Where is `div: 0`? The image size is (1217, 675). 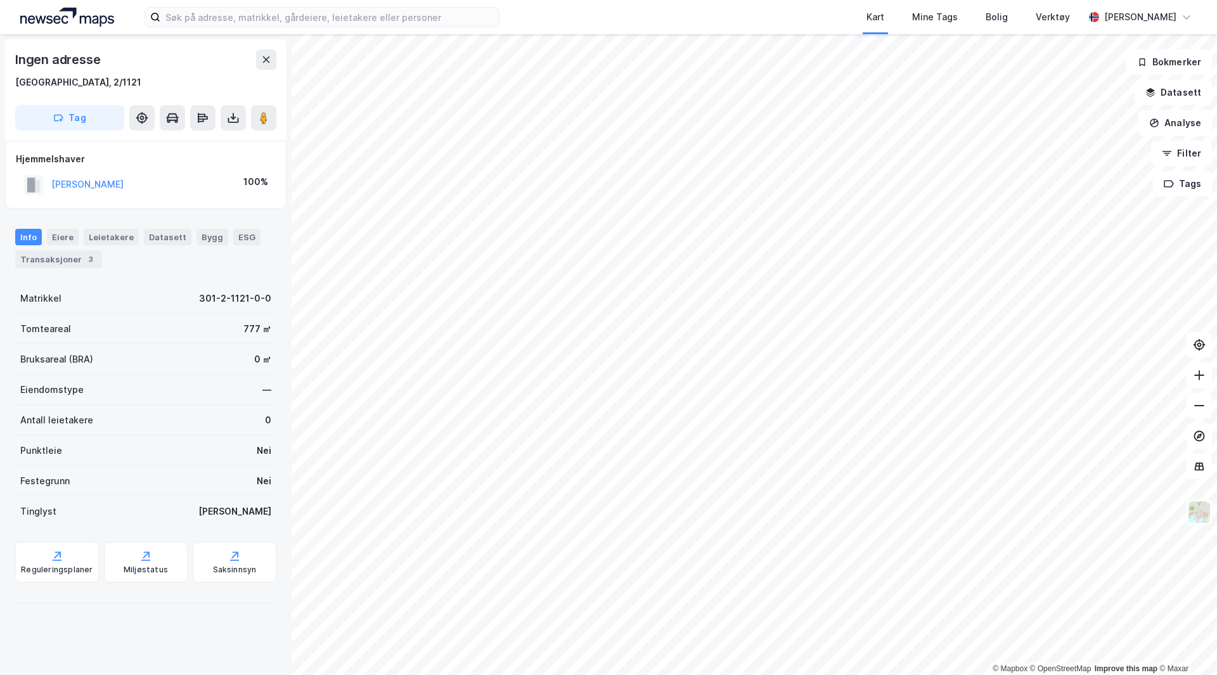
div: 0 is located at coordinates (268, 420).